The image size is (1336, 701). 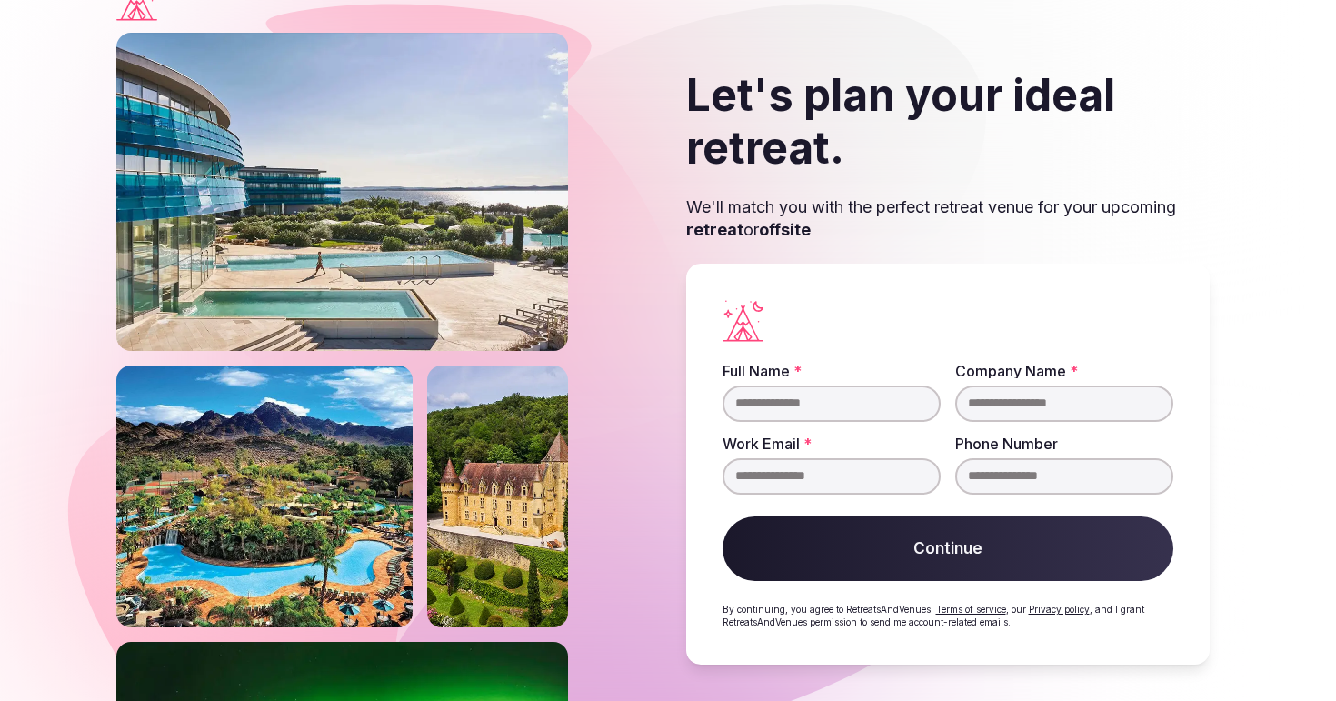 I want to click on a: Terms of service, so click(x=971, y=609).